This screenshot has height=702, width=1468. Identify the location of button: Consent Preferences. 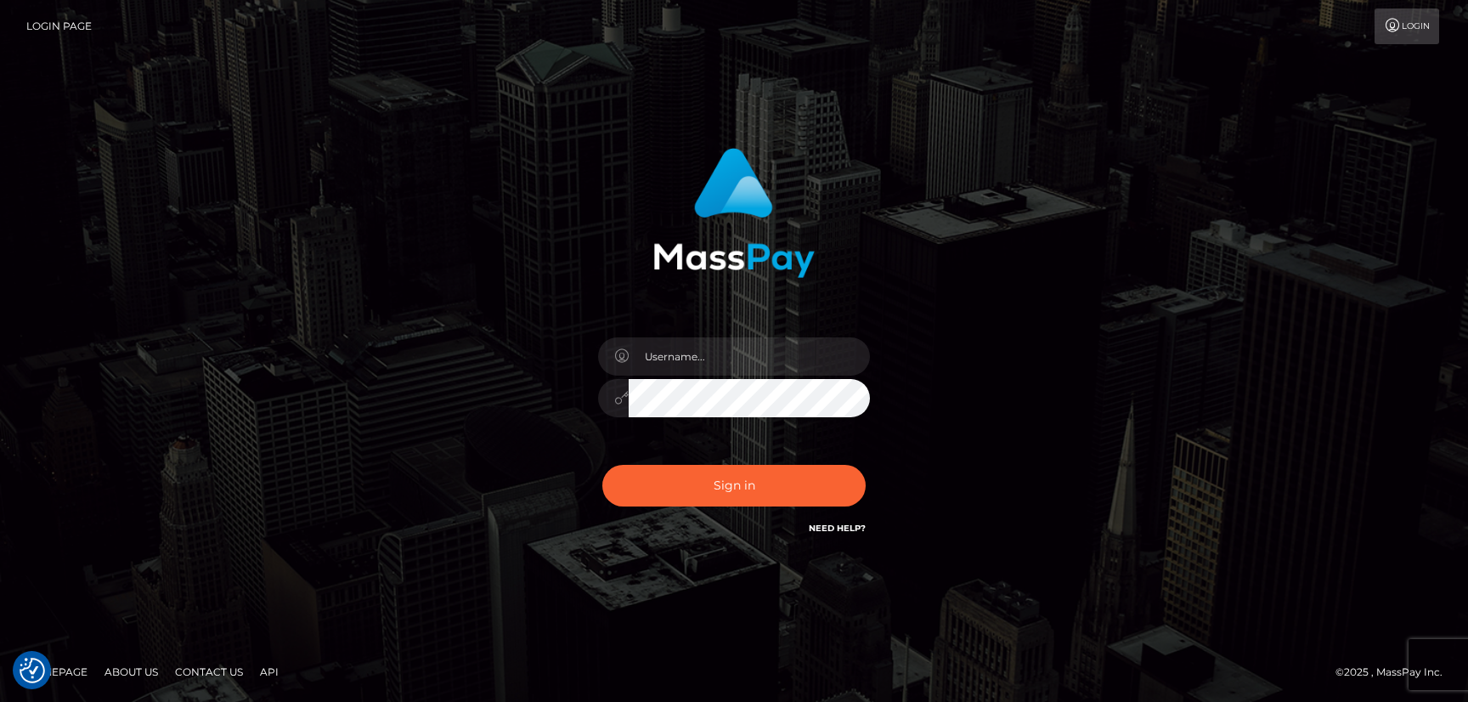
(32, 670).